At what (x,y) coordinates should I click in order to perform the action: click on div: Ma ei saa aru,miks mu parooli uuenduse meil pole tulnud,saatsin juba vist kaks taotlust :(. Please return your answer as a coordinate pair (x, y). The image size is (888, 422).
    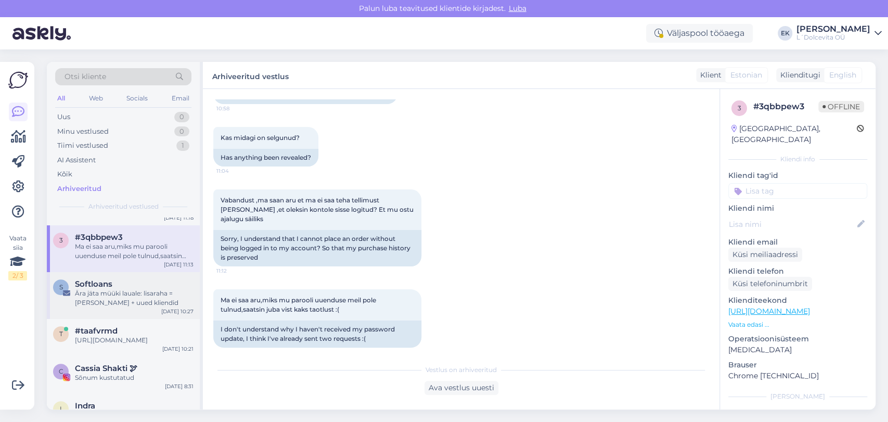
    Looking at the image, I should click on (134, 251).